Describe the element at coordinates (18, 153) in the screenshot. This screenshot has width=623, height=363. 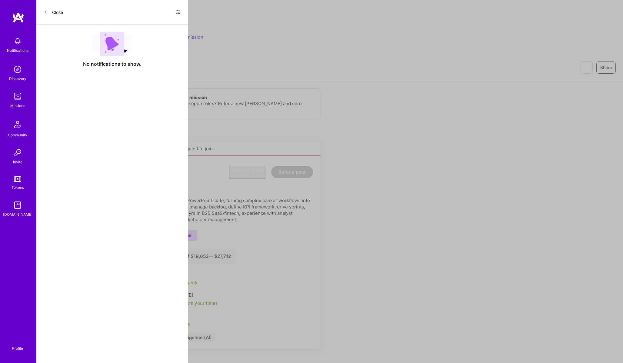
I see `img: Invite` at that location.